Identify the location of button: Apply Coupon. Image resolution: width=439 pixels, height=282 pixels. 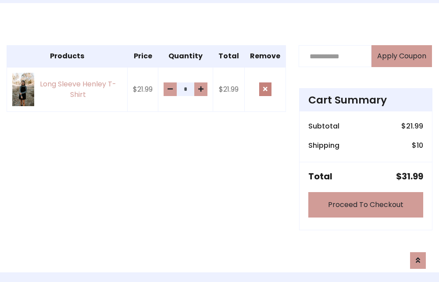
(401, 56).